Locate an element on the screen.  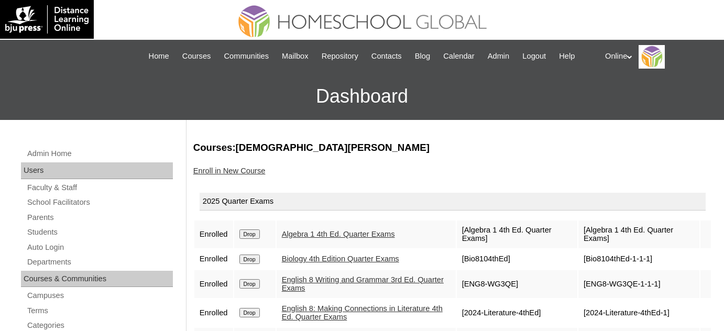
img: logo-white.png is located at coordinates (47, 19).